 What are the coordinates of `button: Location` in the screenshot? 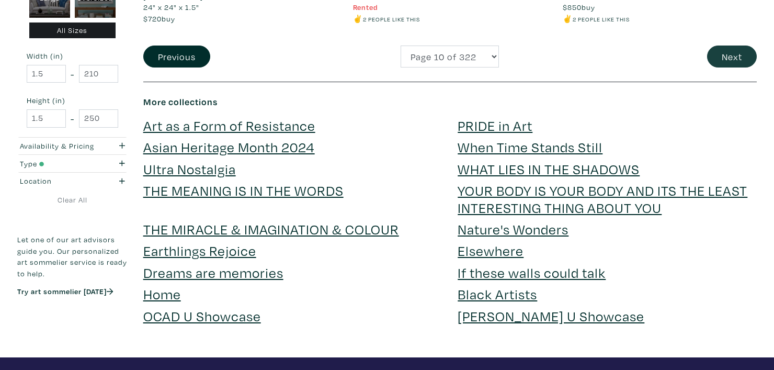 It's located at (72, 180).